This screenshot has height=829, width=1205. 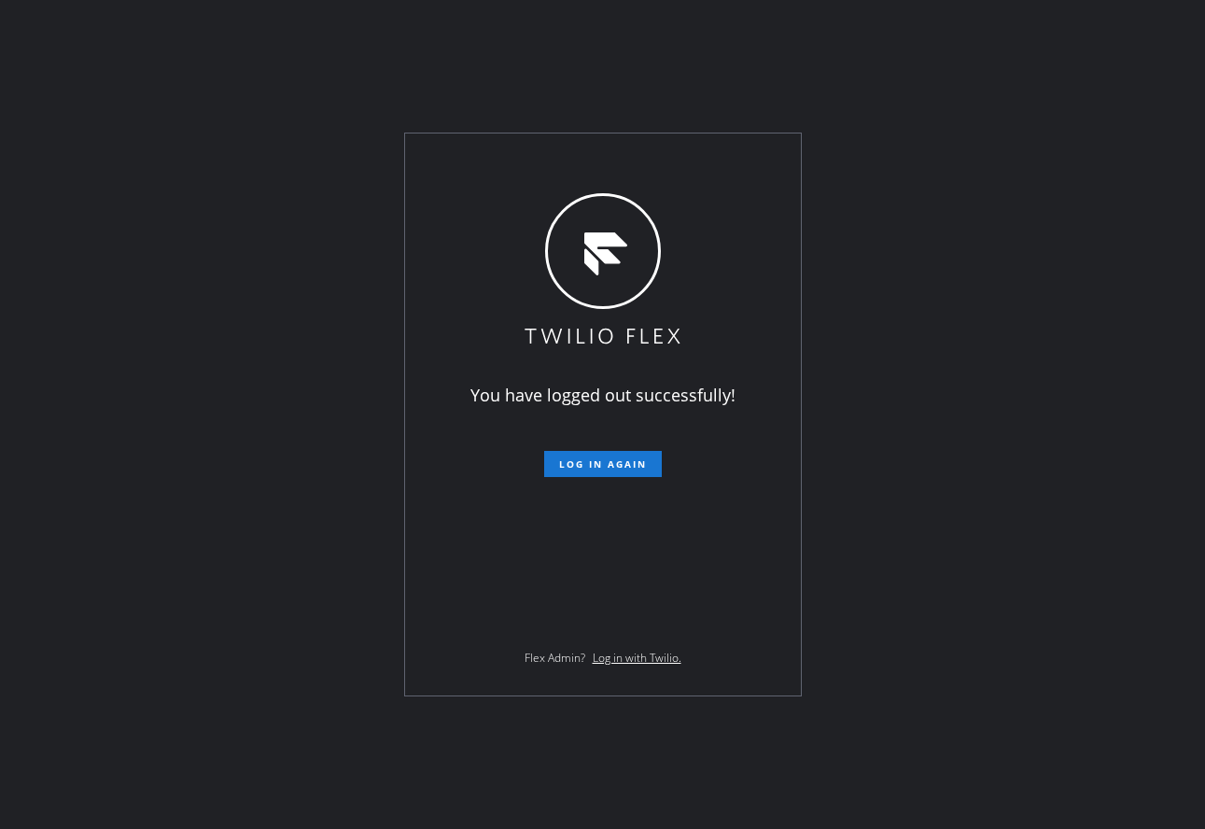 What do you see at coordinates (603, 464) in the screenshot?
I see `button: Log in again` at bounding box center [603, 464].